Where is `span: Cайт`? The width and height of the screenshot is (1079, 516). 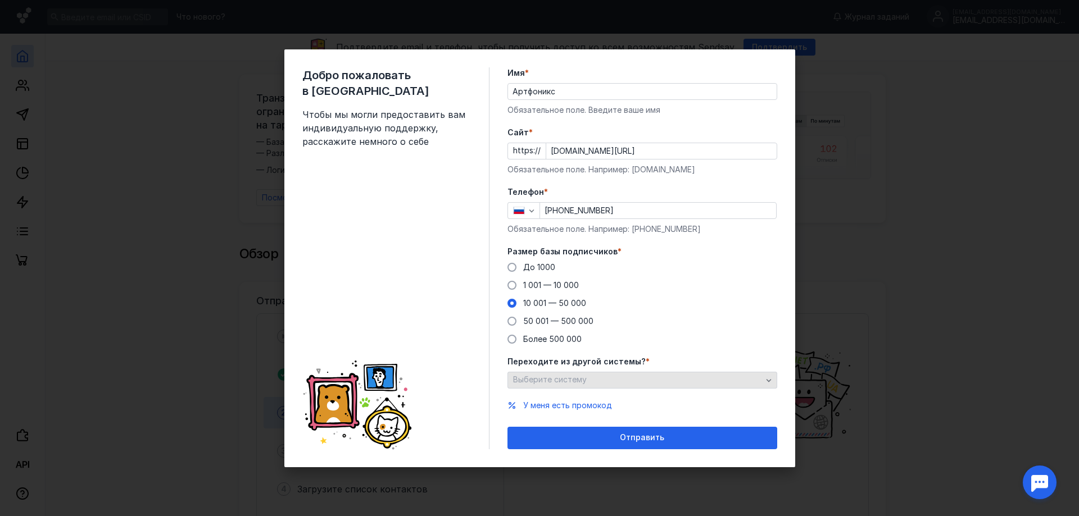 span: Cайт is located at coordinates (518, 133).